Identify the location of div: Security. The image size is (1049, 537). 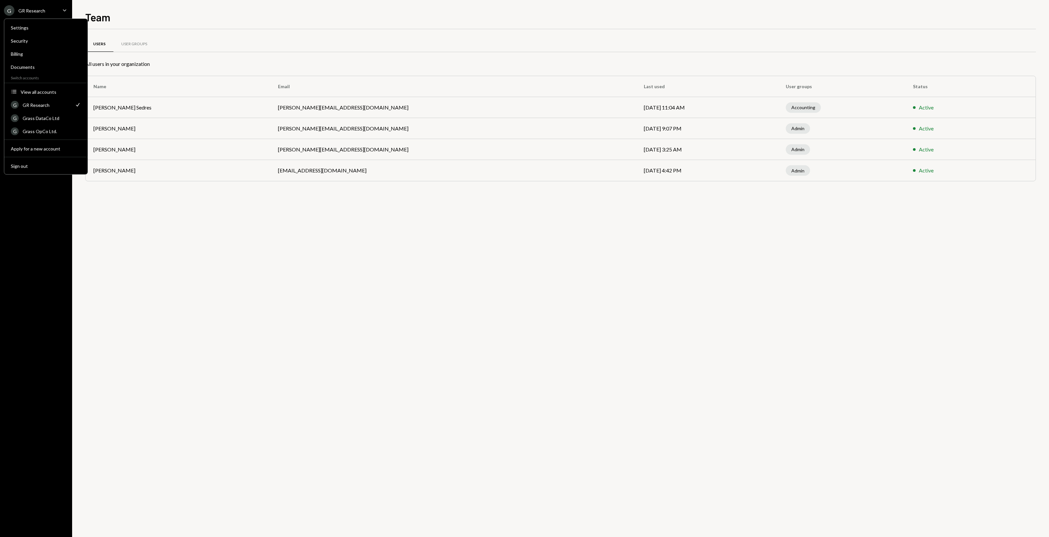
(46, 41).